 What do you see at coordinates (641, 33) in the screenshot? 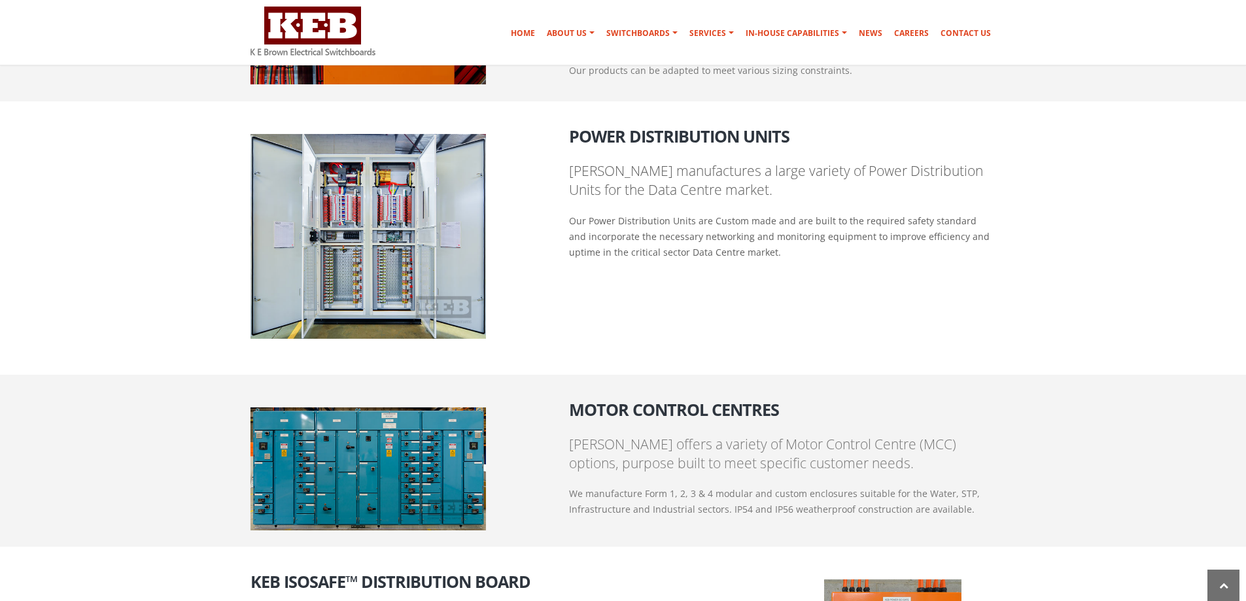
I see `a: Switchboards` at bounding box center [641, 33].